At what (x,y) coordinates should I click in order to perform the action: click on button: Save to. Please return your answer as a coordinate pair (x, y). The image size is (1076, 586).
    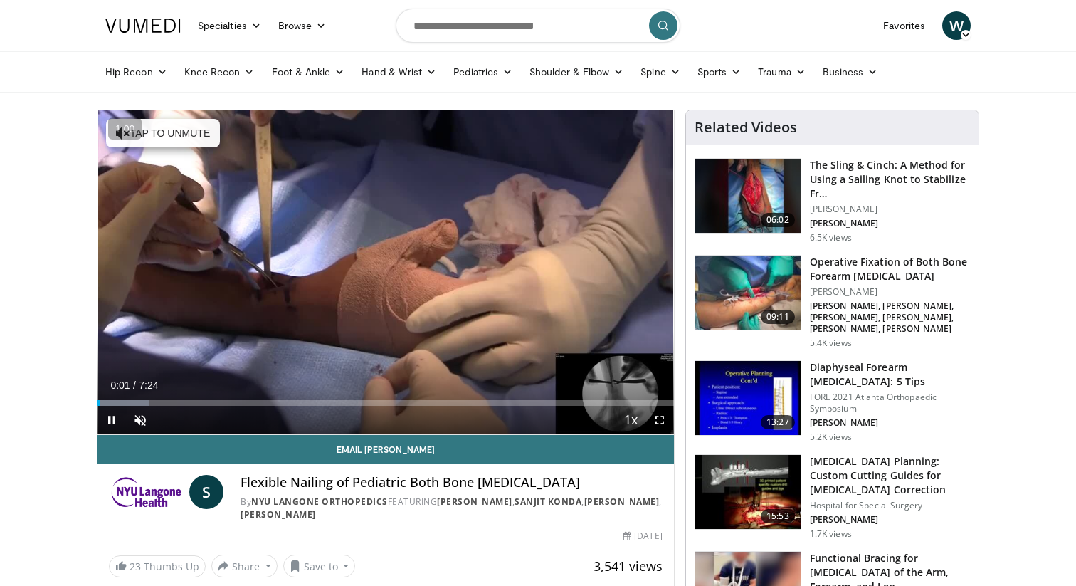
    Looking at the image, I should click on (320, 566).